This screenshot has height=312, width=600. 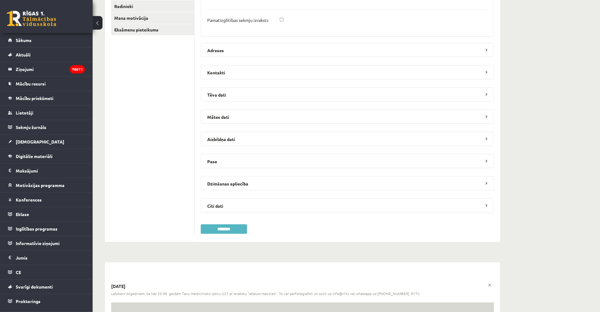 I want to click on span: Motivācijas programma, so click(x=40, y=185).